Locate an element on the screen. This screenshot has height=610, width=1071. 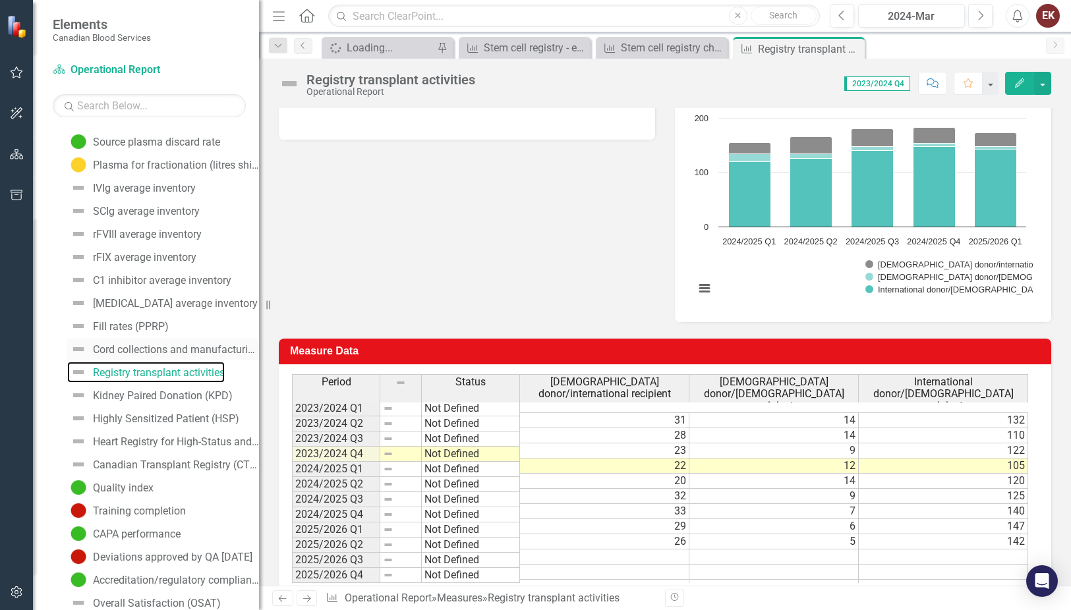
div: rFIX average inventory is located at coordinates (144, 258).